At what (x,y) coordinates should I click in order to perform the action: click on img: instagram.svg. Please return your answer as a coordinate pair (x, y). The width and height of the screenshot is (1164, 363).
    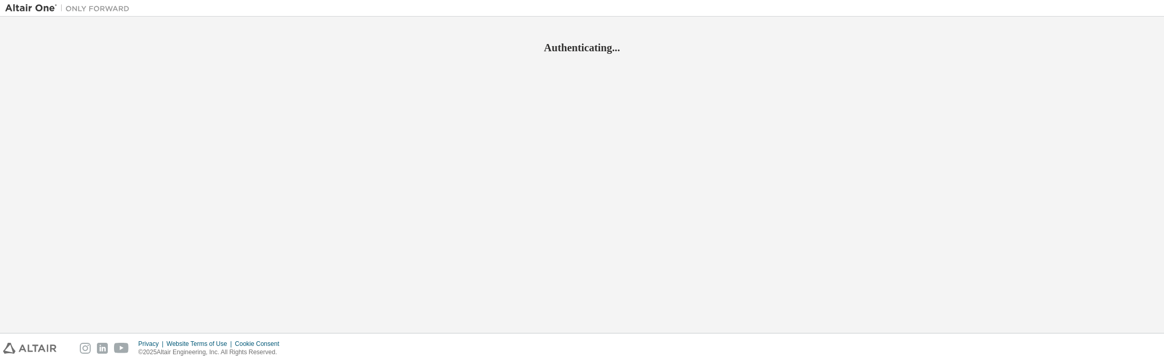
    Looking at the image, I should click on (85, 348).